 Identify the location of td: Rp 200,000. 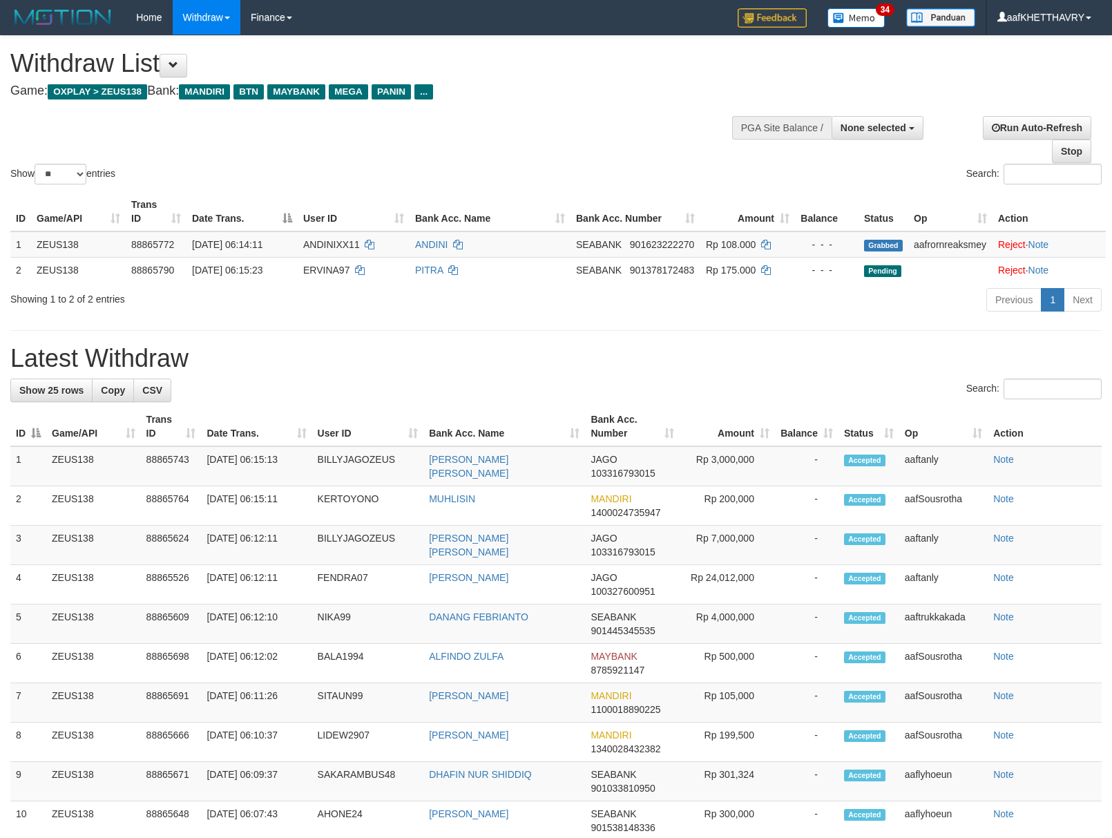
(727, 506).